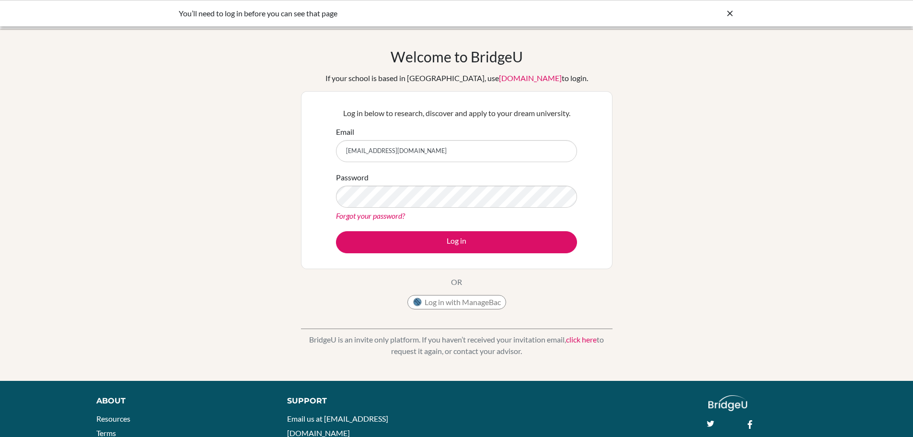  Describe the element at coordinates (181, 401) in the screenshot. I see `div: About` at that location.